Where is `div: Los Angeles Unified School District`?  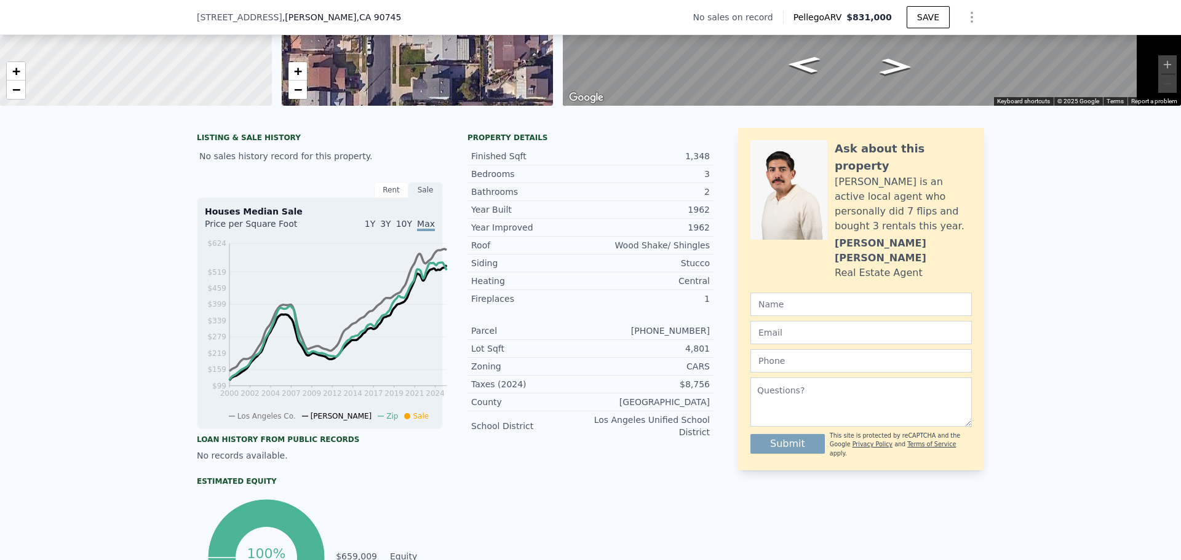
div: Los Angeles Unified School District is located at coordinates (650, 426).